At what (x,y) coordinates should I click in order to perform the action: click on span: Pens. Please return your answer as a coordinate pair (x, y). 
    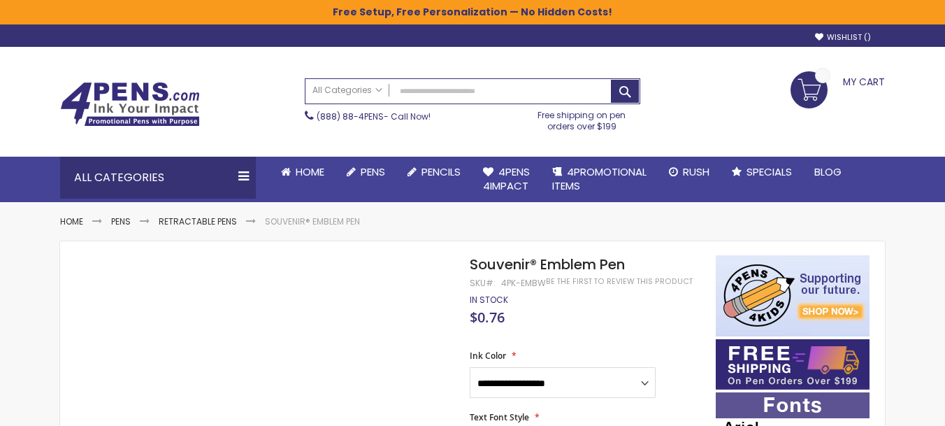
    Looking at the image, I should click on (373, 171).